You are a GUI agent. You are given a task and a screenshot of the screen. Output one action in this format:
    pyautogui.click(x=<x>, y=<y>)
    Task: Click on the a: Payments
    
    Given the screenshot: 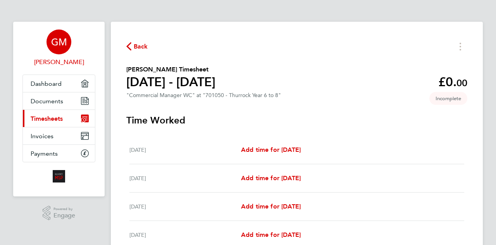 What is the action you would take?
    pyautogui.click(x=59, y=153)
    